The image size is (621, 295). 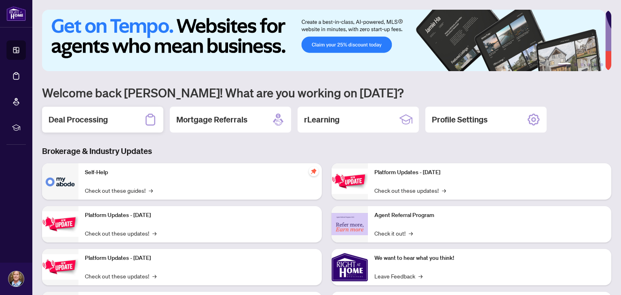 What do you see at coordinates (490, 258) in the screenshot?
I see `p: We want to hear what you think!` at bounding box center [490, 258].